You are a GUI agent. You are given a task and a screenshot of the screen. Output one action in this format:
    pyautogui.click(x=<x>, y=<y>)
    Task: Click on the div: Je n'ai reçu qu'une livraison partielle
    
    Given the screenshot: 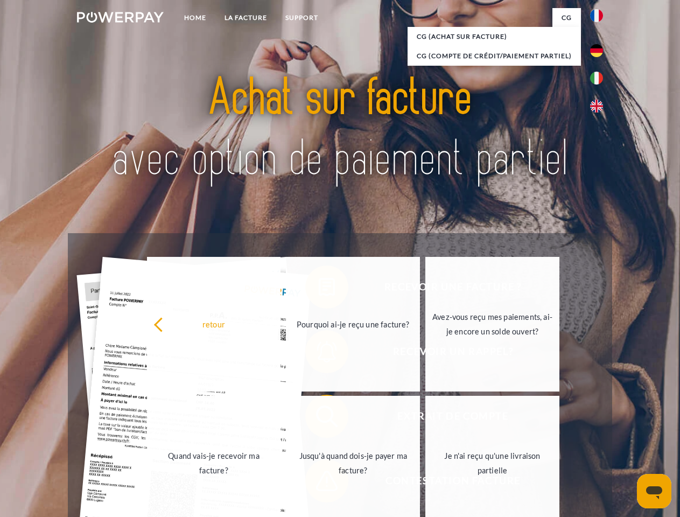 What is the action you would take?
    pyautogui.click(x=492, y=463)
    